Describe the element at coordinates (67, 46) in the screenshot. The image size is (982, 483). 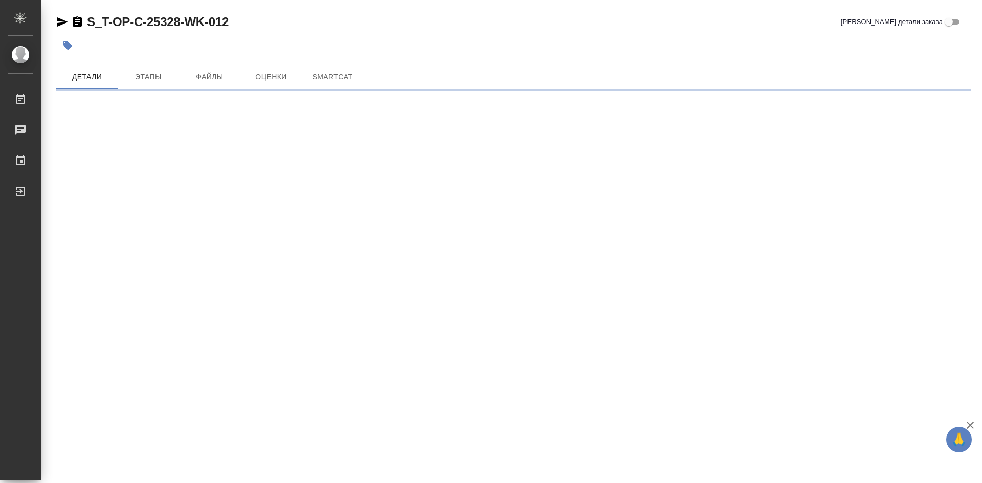
I see `button: Добавить тэг` at that location.